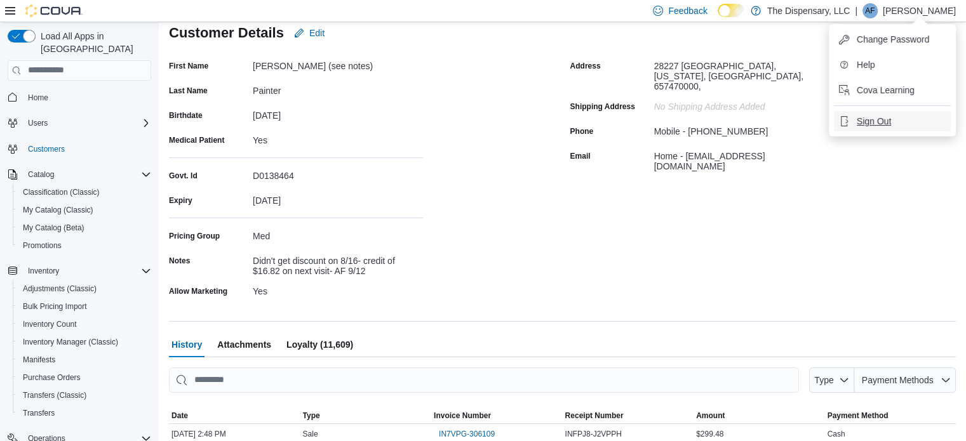  Describe the element at coordinates (50, 325) in the screenshot. I see `a: Inventory Count` at that location.